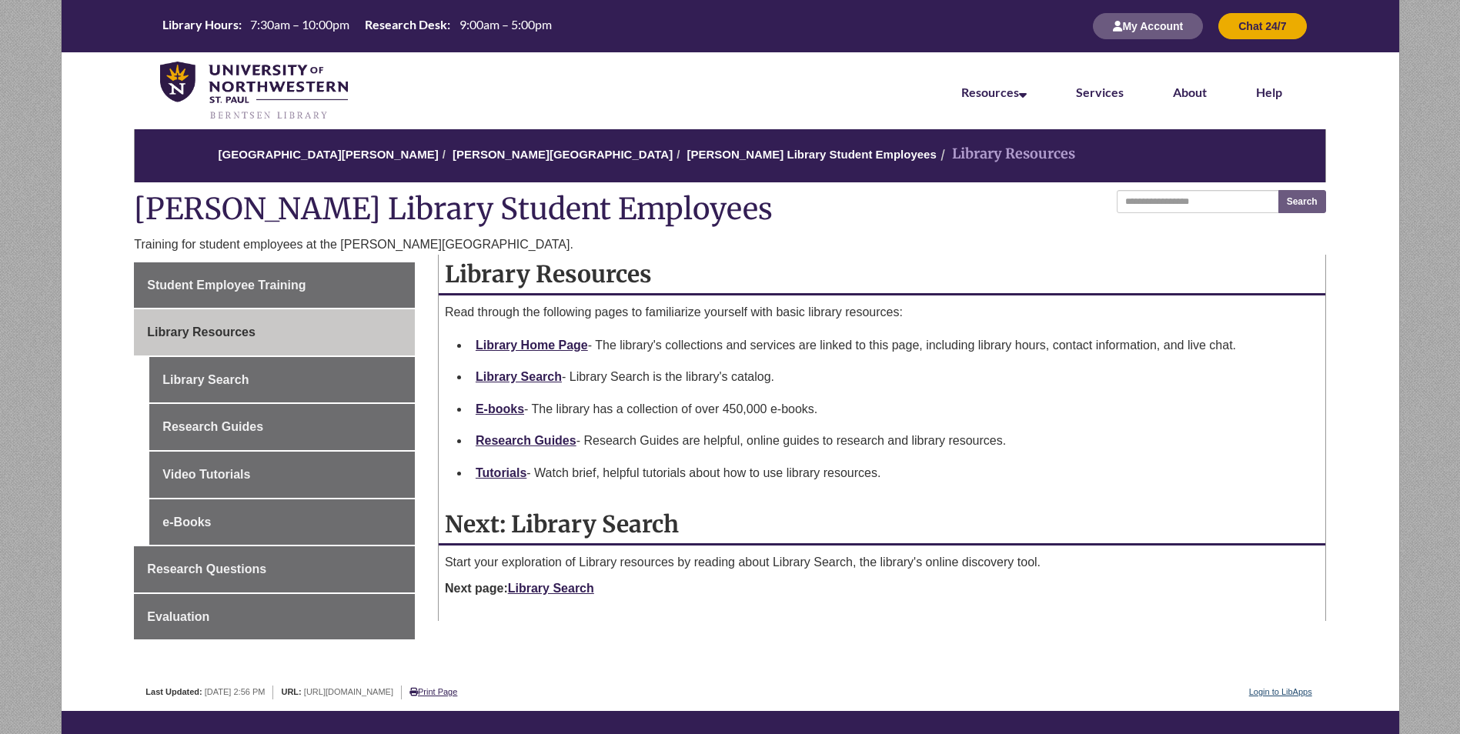 The height and width of the screenshot is (734, 1460). Describe the element at coordinates (1190, 92) in the screenshot. I see `a: About` at that location.